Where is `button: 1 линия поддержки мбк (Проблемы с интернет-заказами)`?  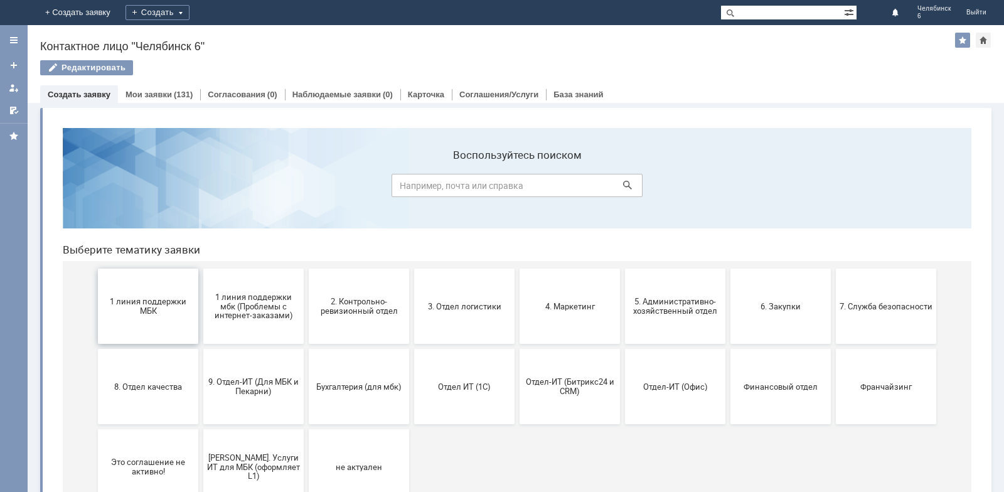
button: 1 линия поддержки мбк (Проблемы с интернет-заказами) is located at coordinates (201, 188).